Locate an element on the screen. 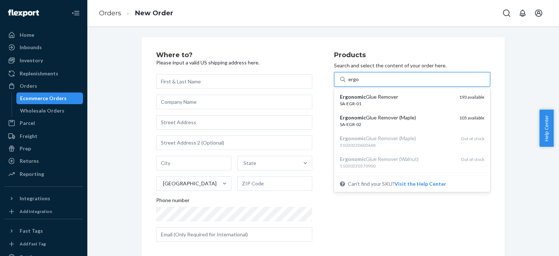 The height and width of the screenshot is (256, 559). div: Home is located at coordinates (27, 35).